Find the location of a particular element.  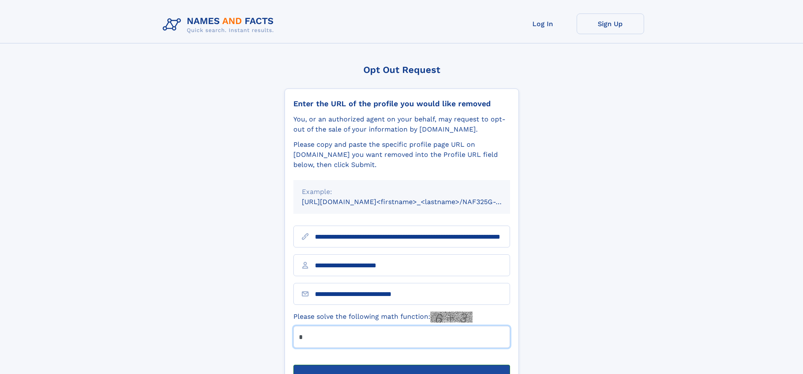

div: Example: is located at coordinates (402, 192).